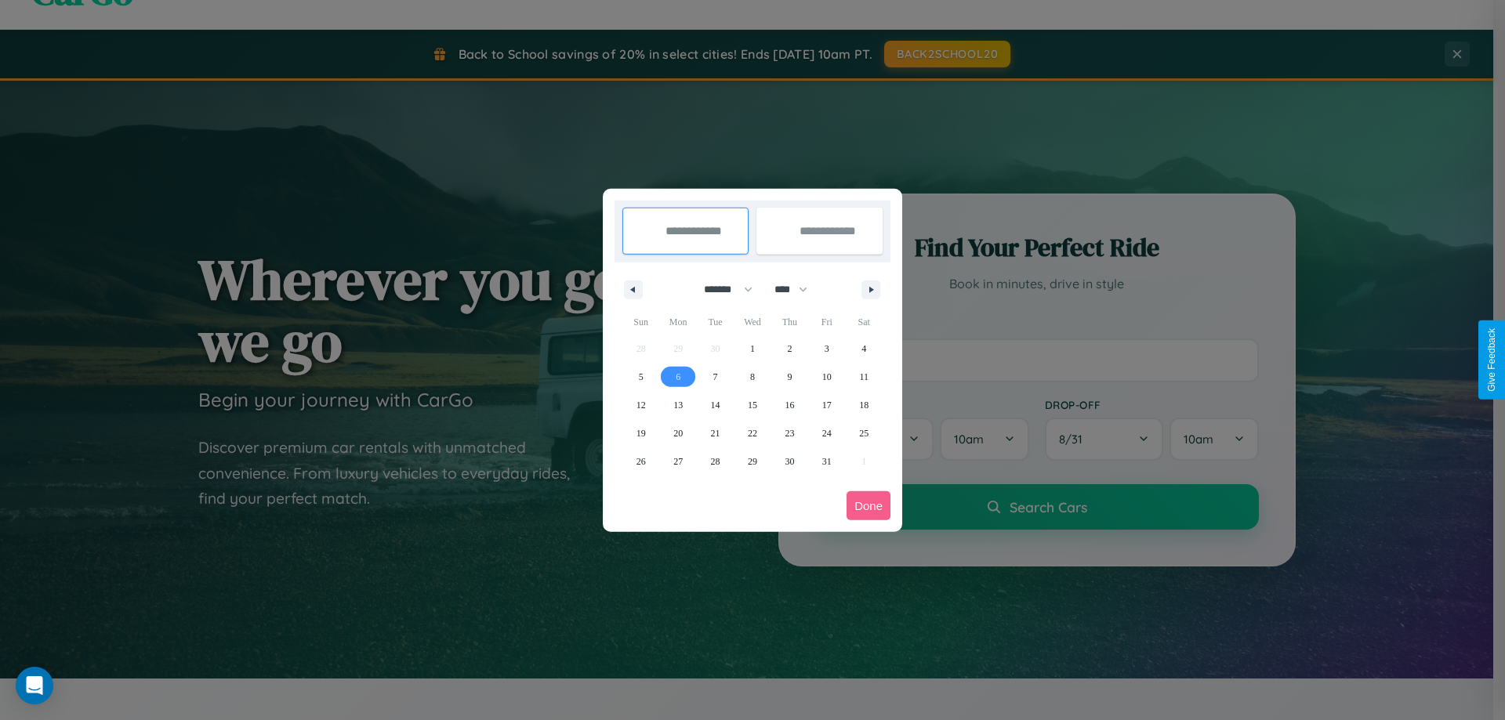  What do you see at coordinates (1492, 360) in the screenshot?
I see `div: Give Feedback` at bounding box center [1492, 360].